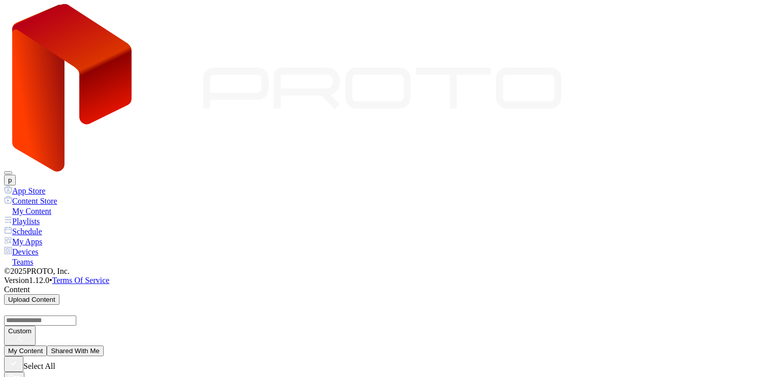  What do you see at coordinates (391, 201) in the screenshot?
I see `div: Content Store` at bounding box center [391, 201].